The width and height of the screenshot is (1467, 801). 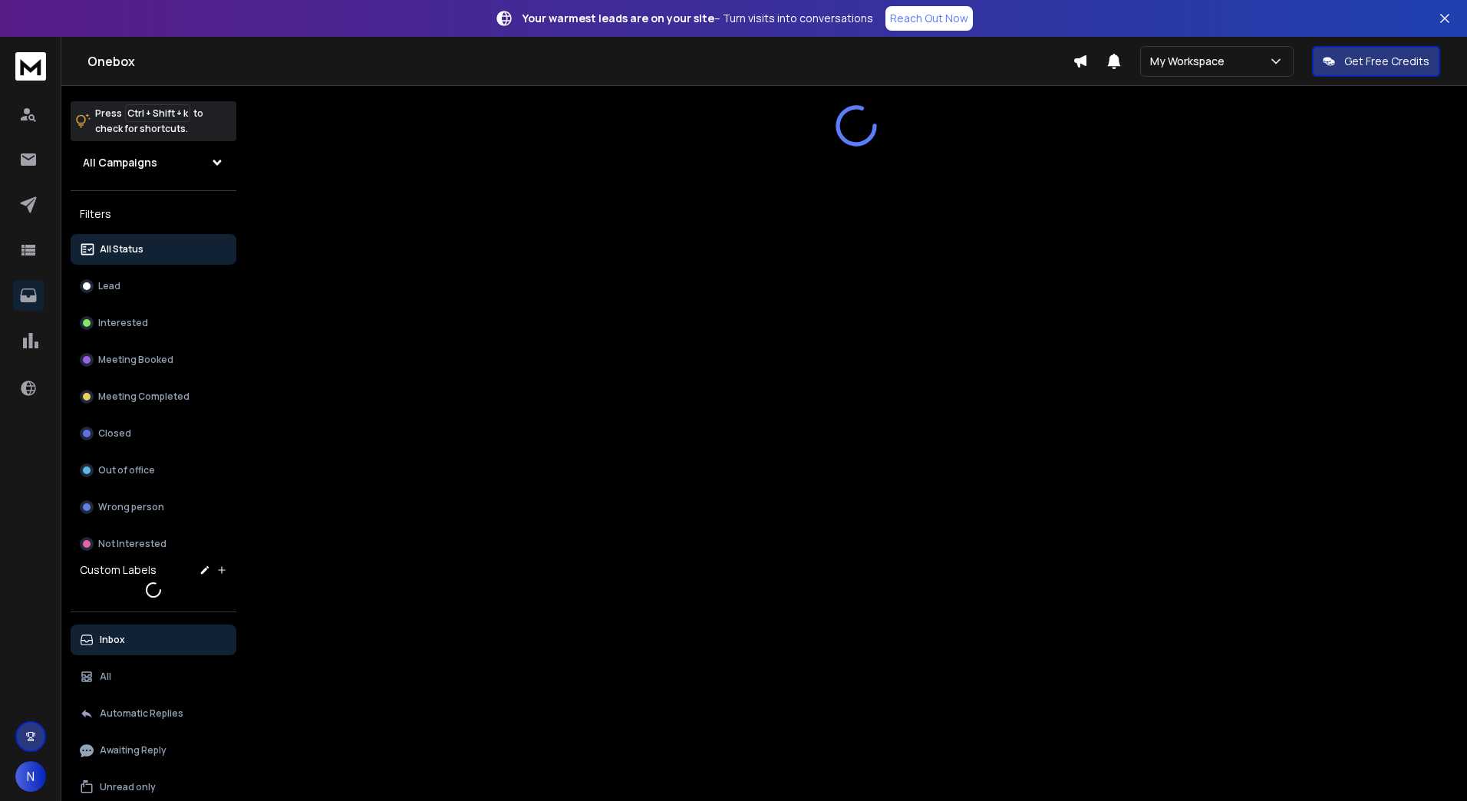 What do you see at coordinates (1190, 61) in the screenshot?
I see `p: My Workspace` at bounding box center [1190, 61].